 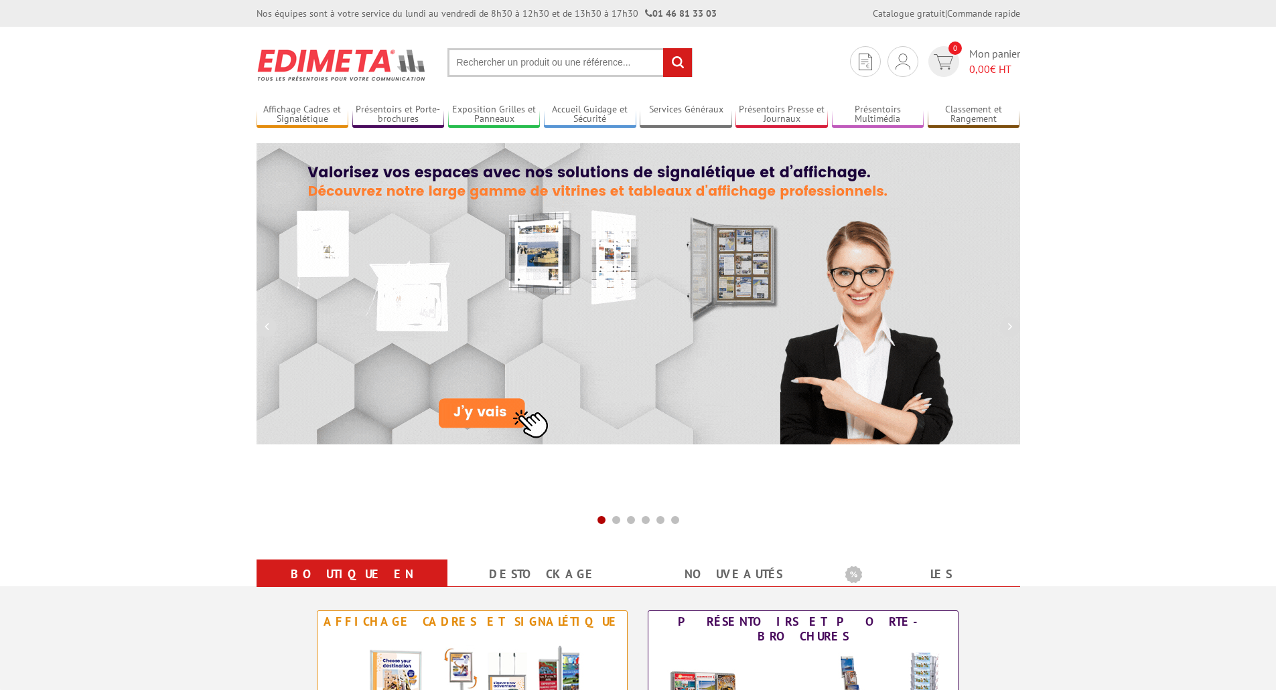 I want to click on a: Boutique en ligne, so click(x=352, y=587).